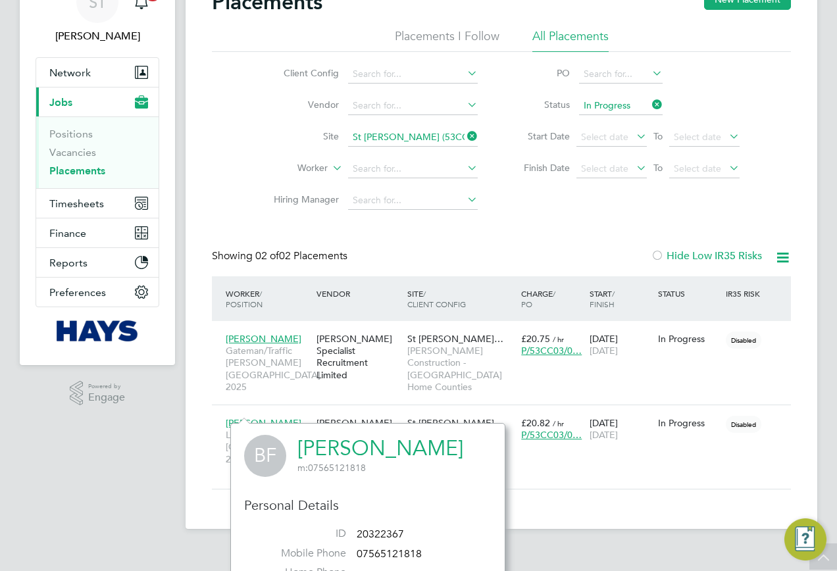 This screenshot has width=837, height=571. What do you see at coordinates (97, 394) in the screenshot?
I see `a: Powered byEngage` at bounding box center [97, 394].